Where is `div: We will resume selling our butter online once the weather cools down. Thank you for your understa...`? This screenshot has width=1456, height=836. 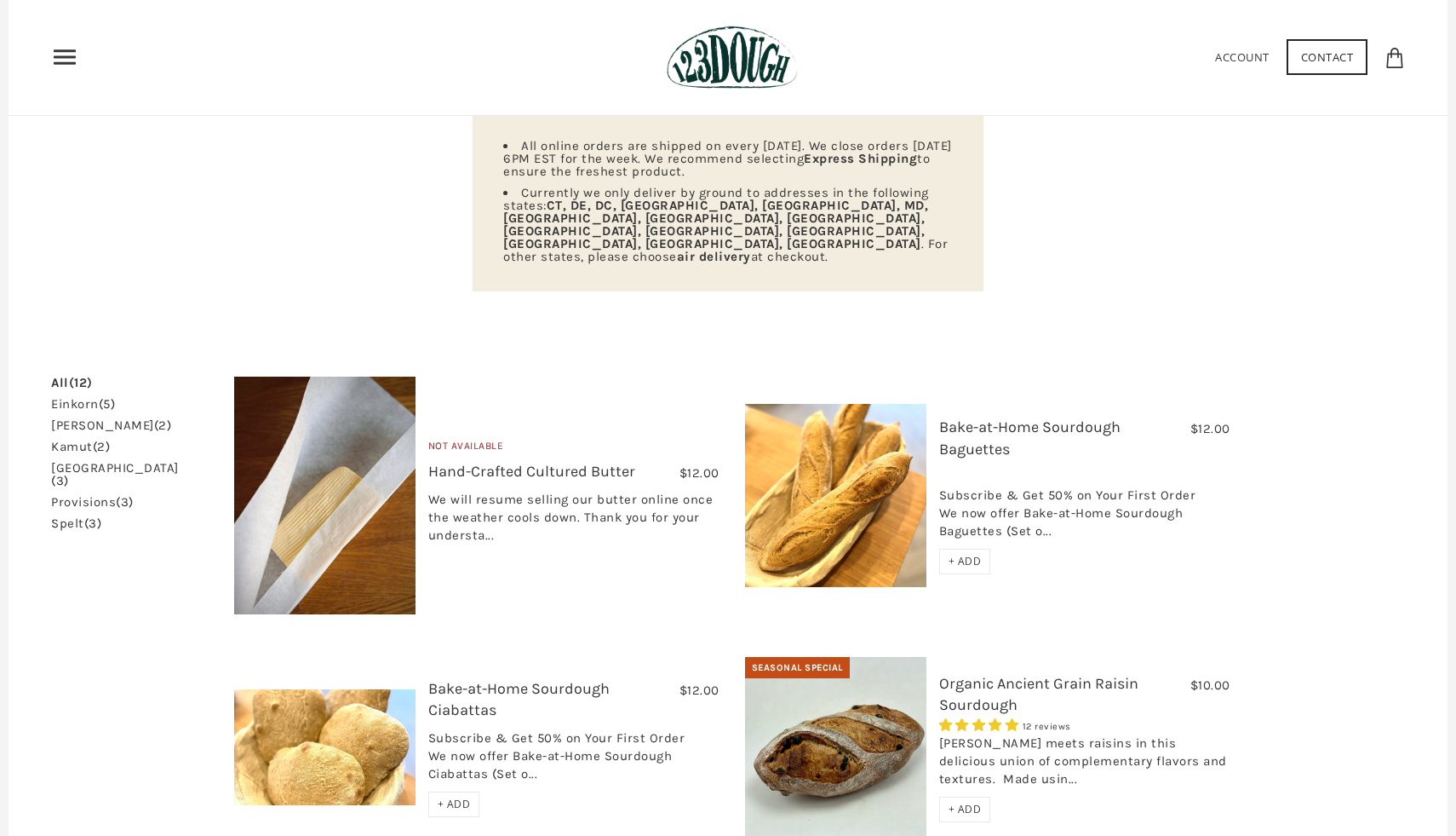 div: We will resume selling our butter online once the weather cools down. Thank you for your understa... is located at coordinates (574, 522).